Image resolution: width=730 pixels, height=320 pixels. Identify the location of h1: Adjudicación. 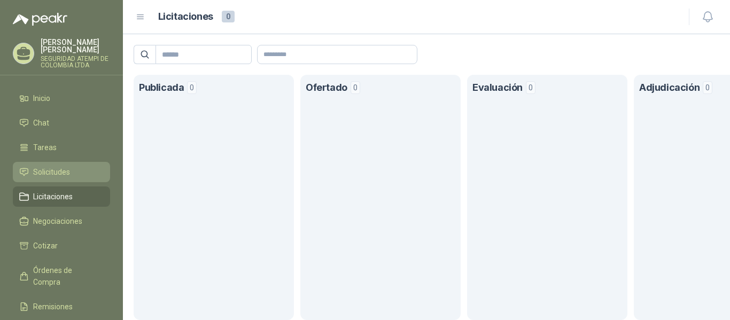
(669, 88).